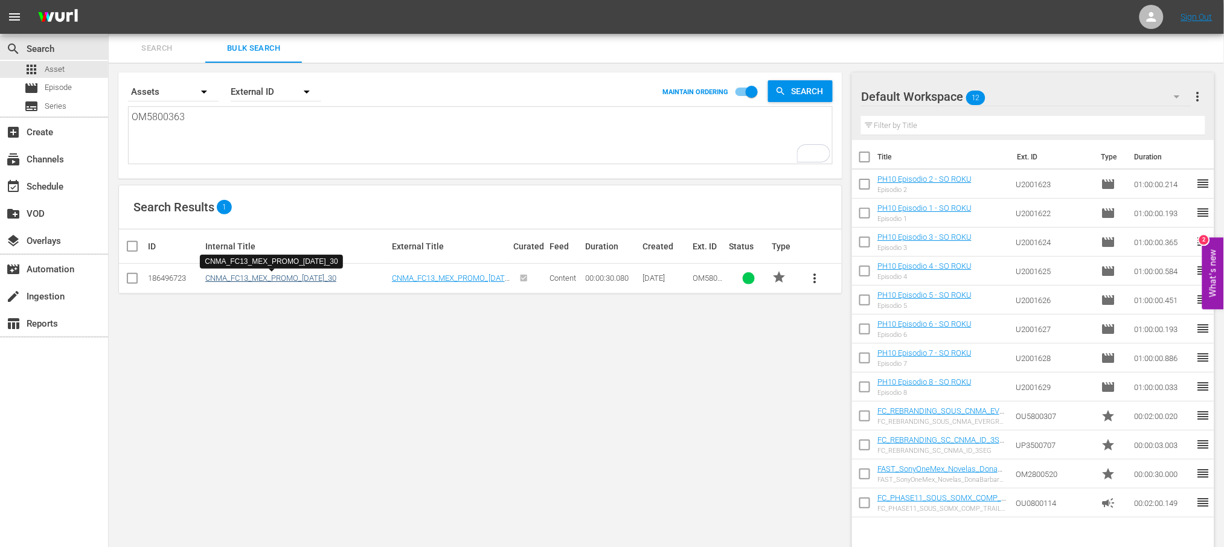 This screenshot has width=1224, height=547. I want to click on button: Search, so click(800, 91).